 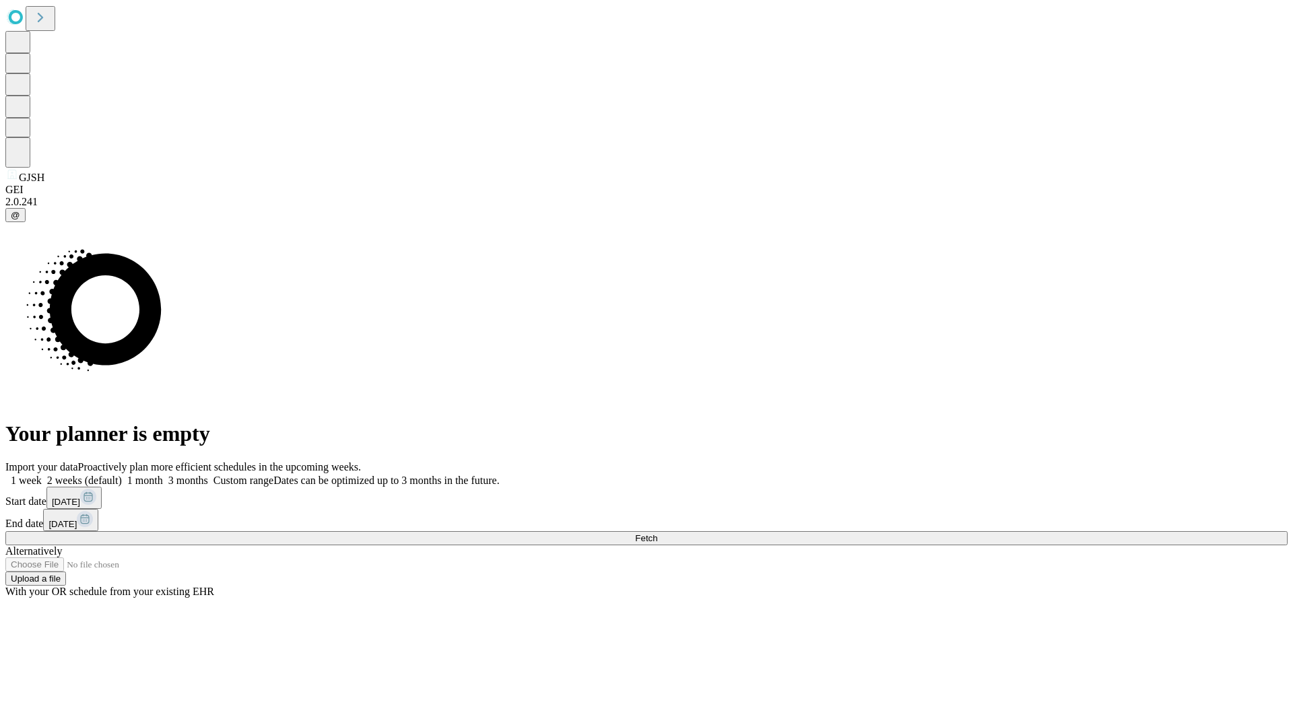 I want to click on span: 1 week, so click(x=26, y=480).